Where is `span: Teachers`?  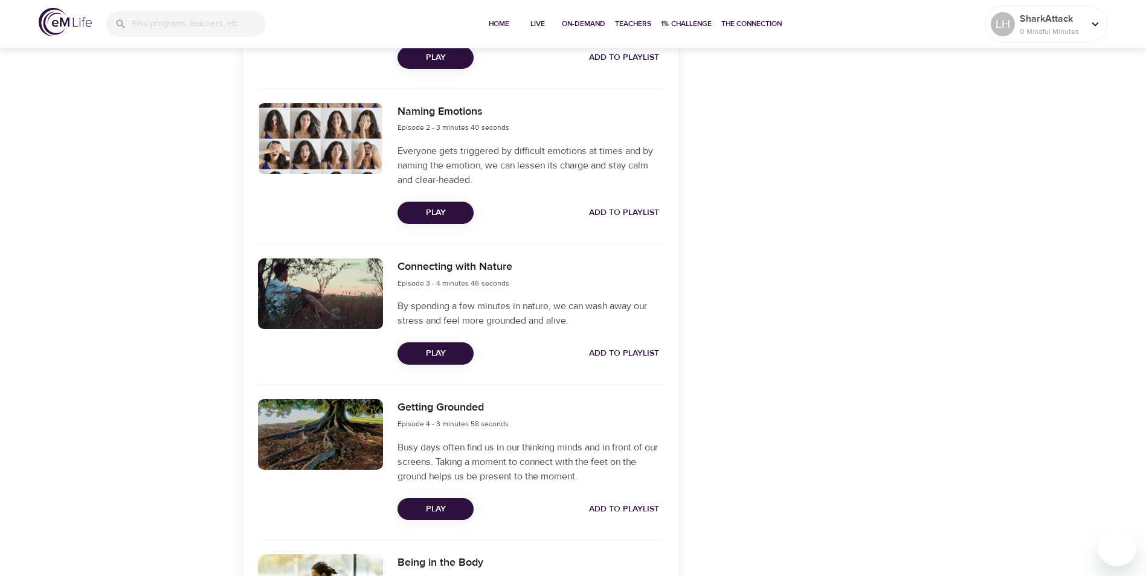
span: Teachers is located at coordinates (633, 24).